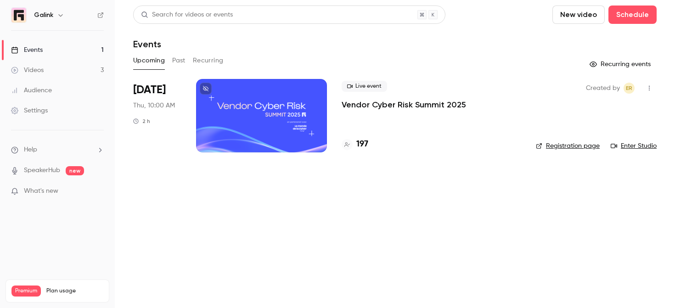  Describe the element at coordinates (603, 88) in the screenshot. I see `span: Created by` at that location.